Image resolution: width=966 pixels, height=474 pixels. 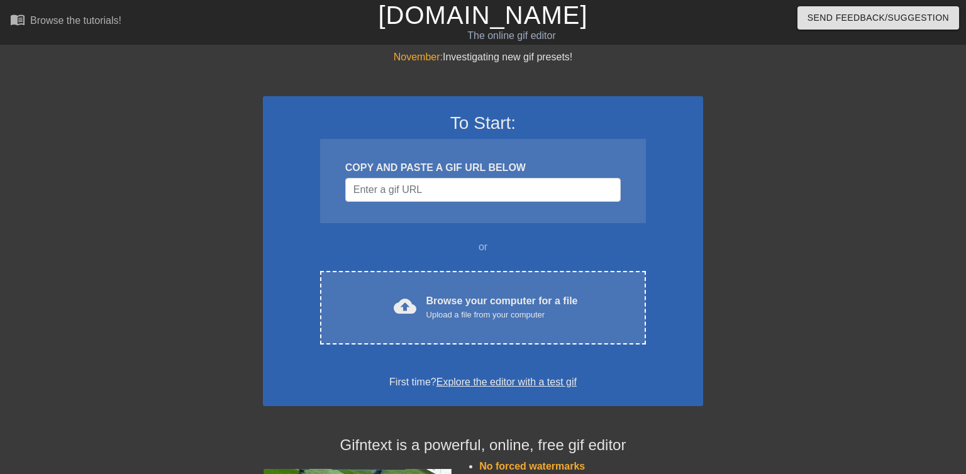 What do you see at coordinates (506, 382) in the screenshot?
I see `a: Explore the editor with a test gif` at bounding box center [506, 382].